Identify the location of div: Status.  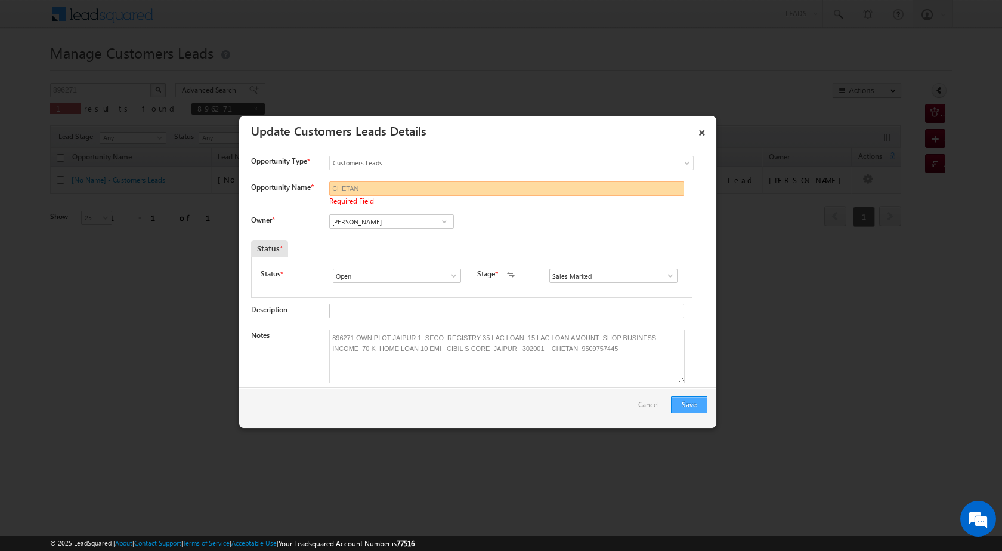
(270, 248).